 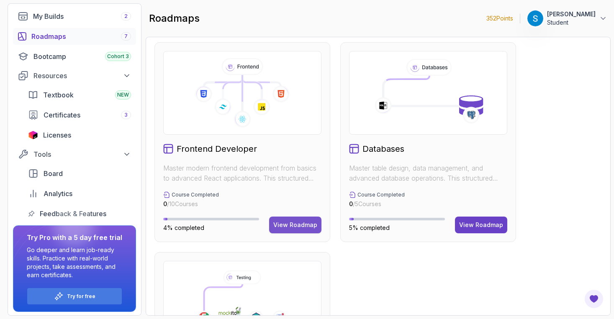 I want to click on img: user profile image, so click(x=535, y=18).